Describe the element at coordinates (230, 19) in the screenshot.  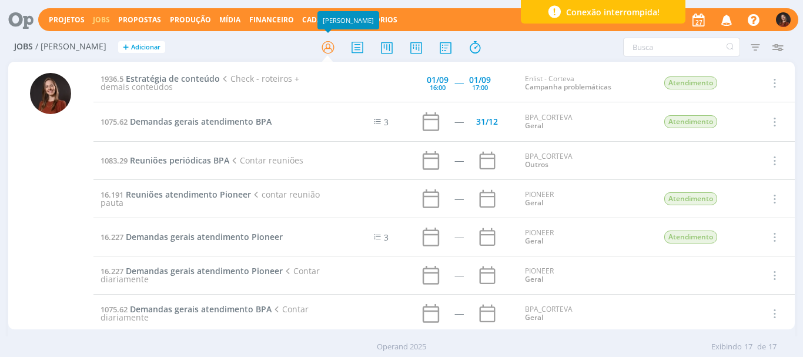
I see `a: Mídia` at that location.